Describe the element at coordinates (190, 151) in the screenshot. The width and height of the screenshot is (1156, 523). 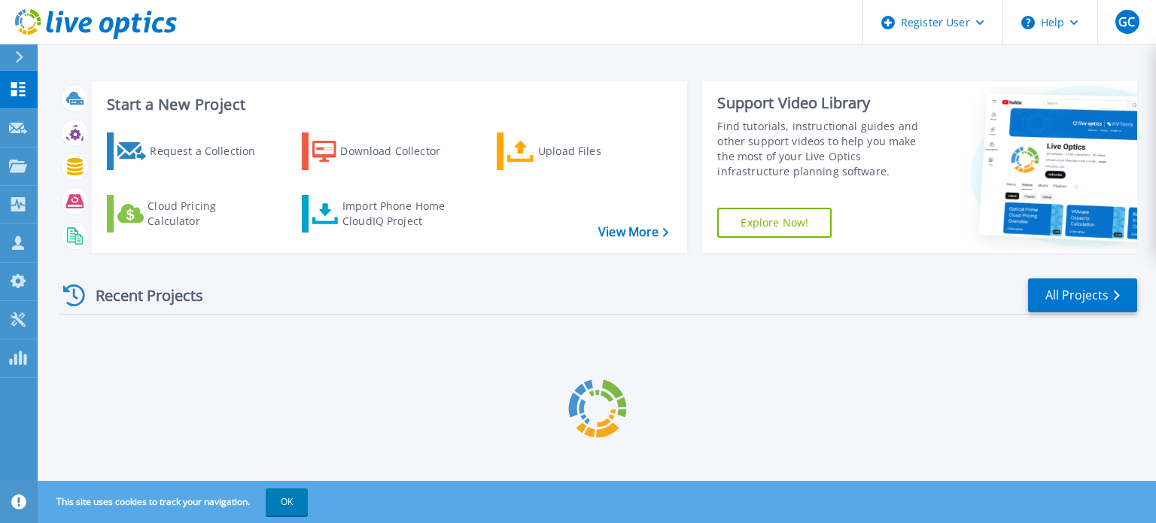
I see `a: Request a Collection` at that location.